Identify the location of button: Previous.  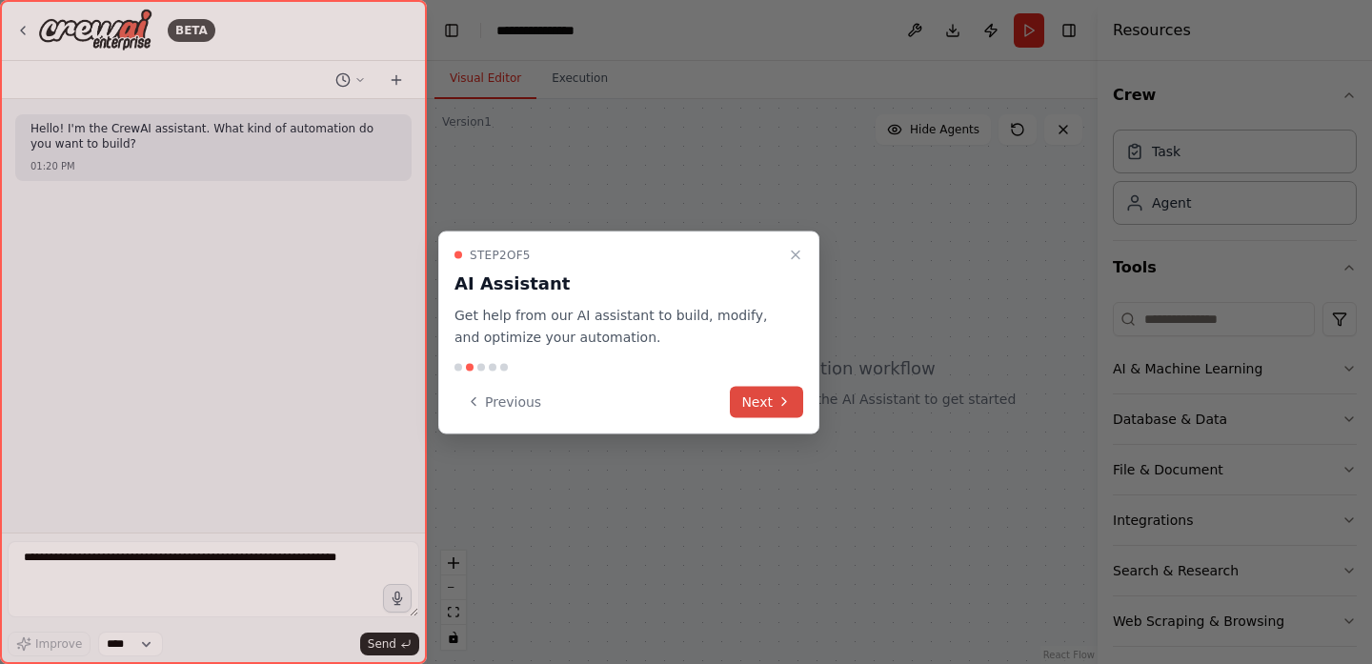
(503, 401).